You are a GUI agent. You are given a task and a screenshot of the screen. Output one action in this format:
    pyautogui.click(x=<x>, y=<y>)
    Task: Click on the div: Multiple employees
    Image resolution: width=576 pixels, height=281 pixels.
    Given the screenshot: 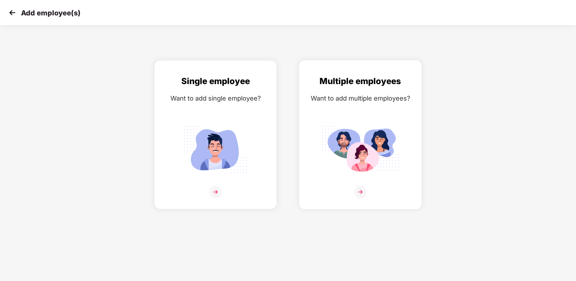 What is the action you would take?
    pyautogui.click(x=361, y=81)
    